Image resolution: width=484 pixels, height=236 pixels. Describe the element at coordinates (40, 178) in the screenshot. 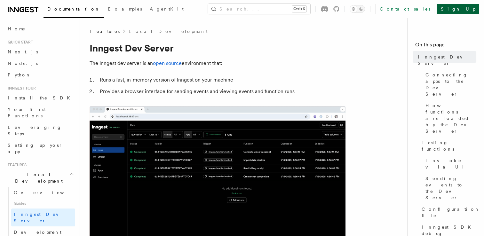

I see `button: Local Development` at that location.